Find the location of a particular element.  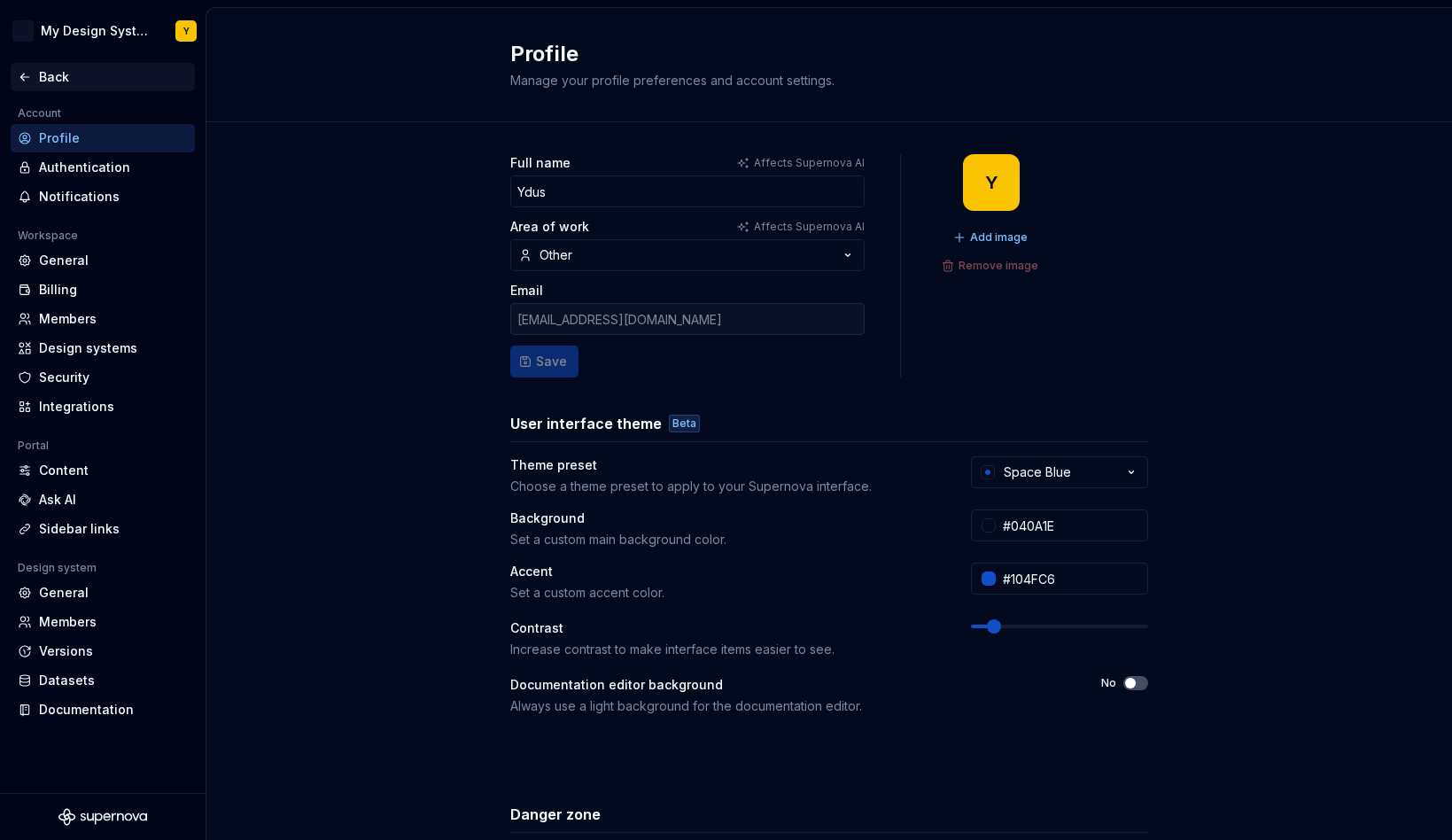

div: Datasets is located at coordinates (114, 680).